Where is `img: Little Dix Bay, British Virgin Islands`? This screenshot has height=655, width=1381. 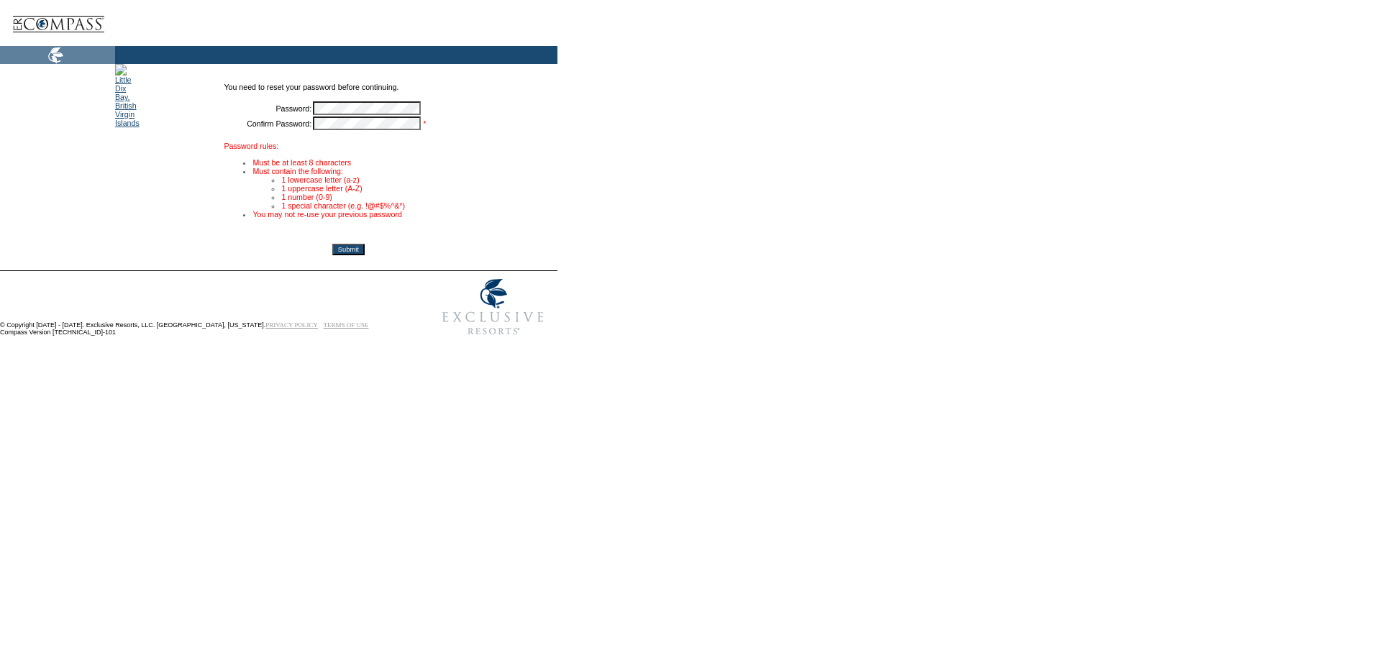
img: Little Dix Bay, British Virgin Islands is located at coordinates (127, 96).